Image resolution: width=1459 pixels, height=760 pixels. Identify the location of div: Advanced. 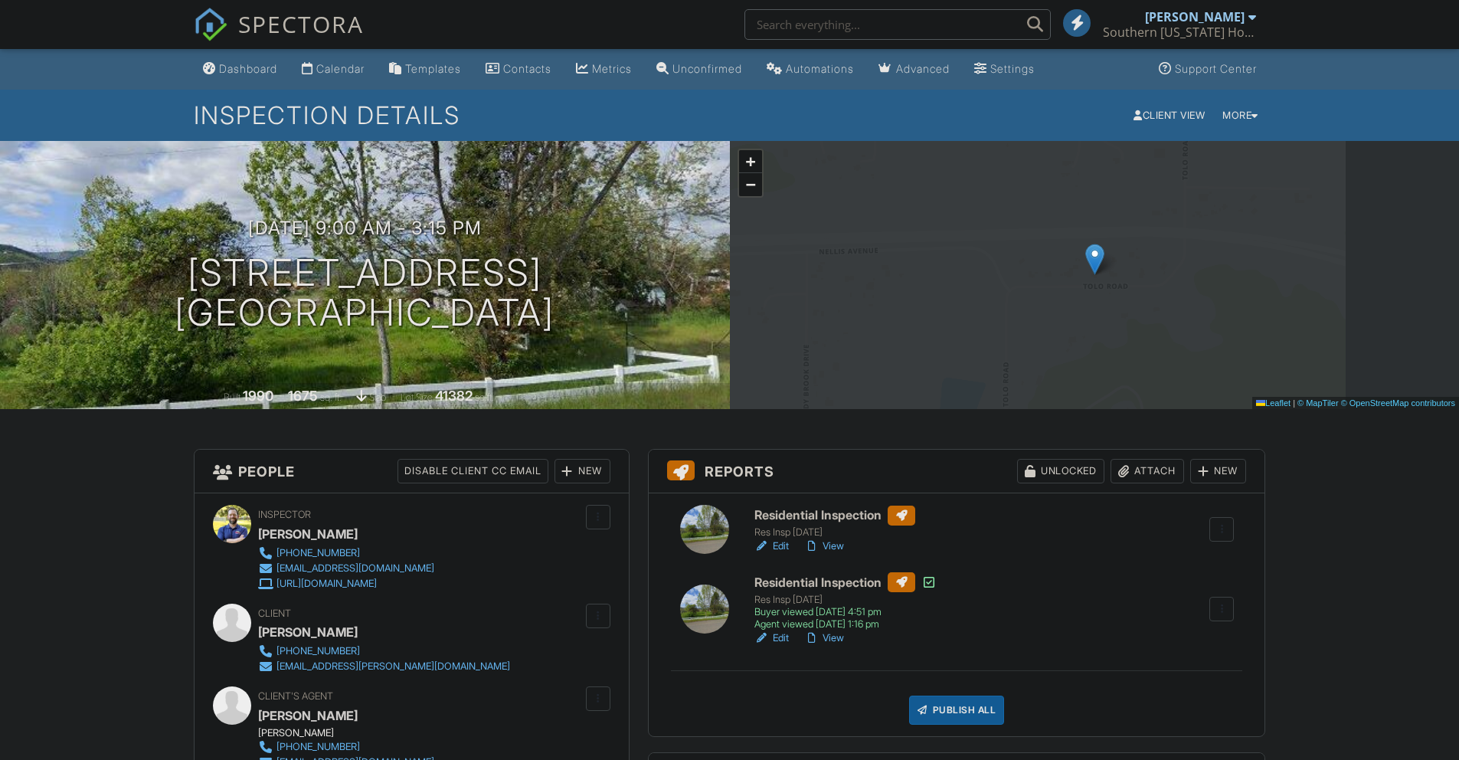
(923, 68).